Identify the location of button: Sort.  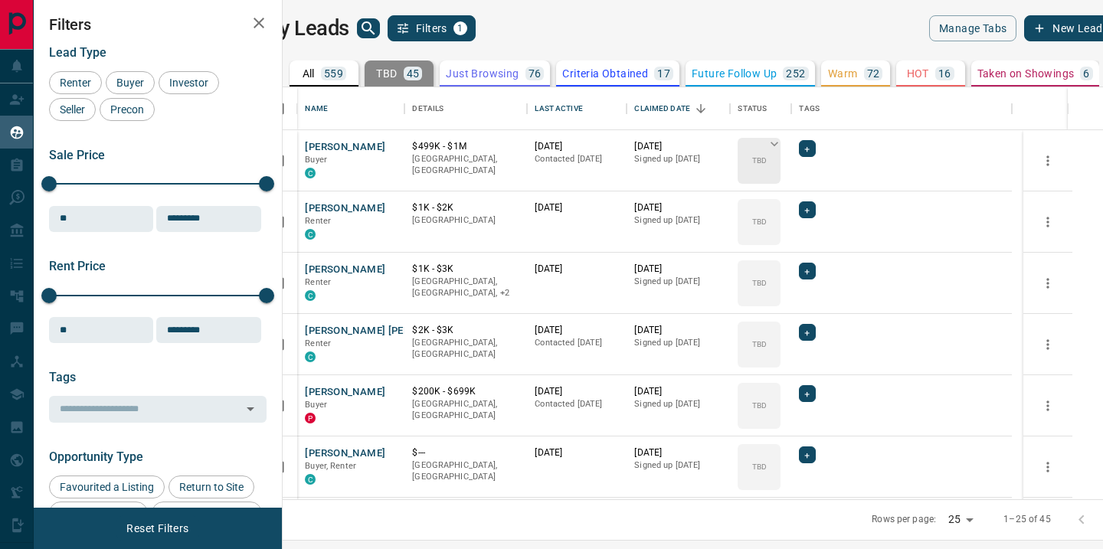
(701, 109).